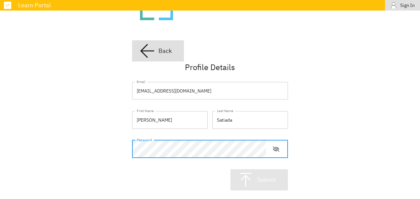 The image size is (420, 199). What do you see at coordinates (170, 120) in the screenshot?
I see `input: Enter first name` at bounding box center [170, 120].